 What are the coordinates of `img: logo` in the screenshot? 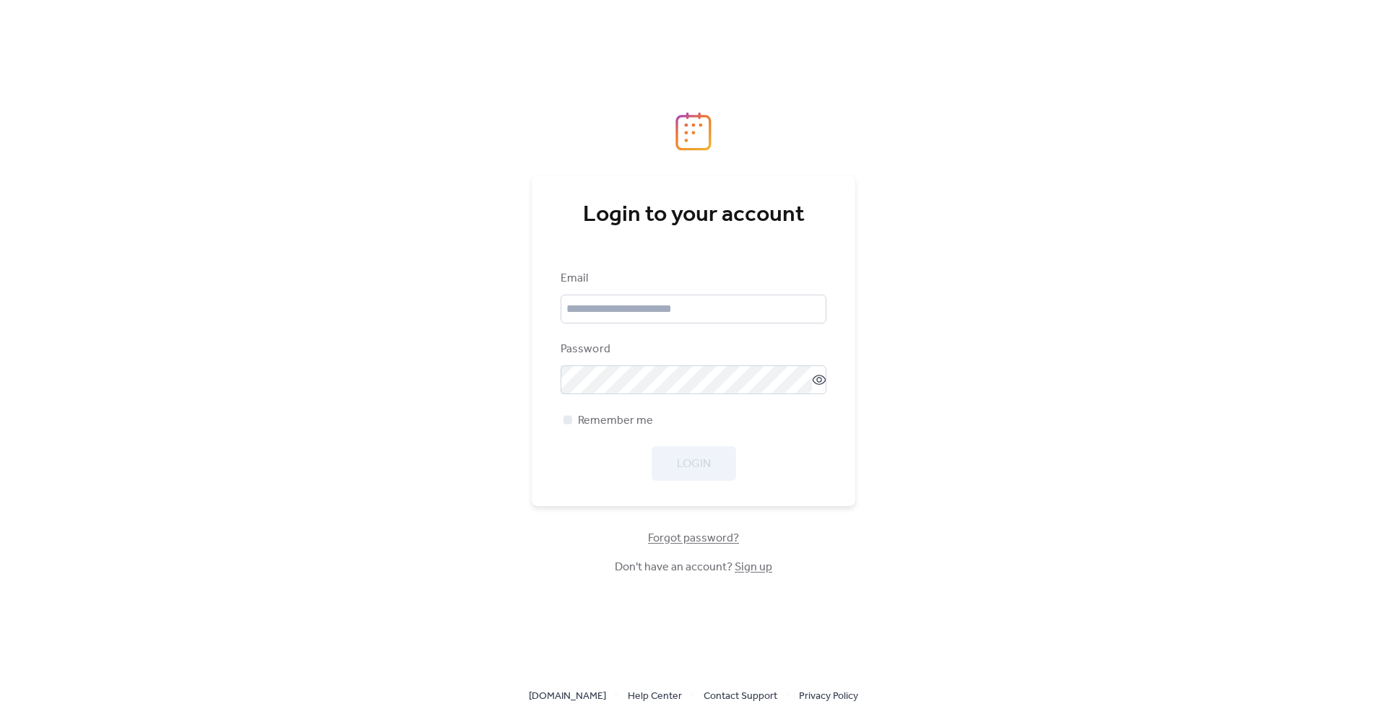 It's located at (693, 131).